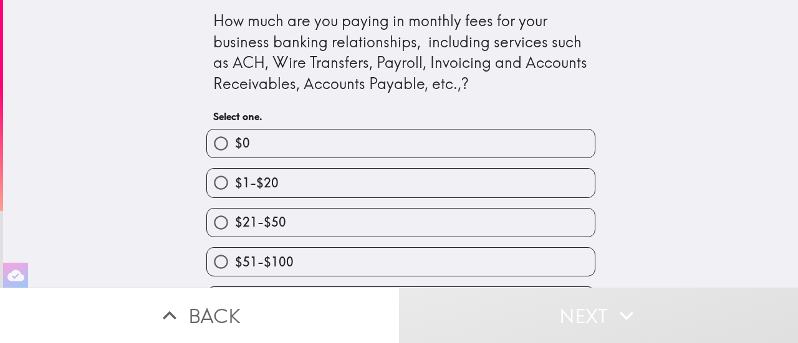 This screenshot has height=343, width=798. I want to click on h6: Select one., so click(401, 117).